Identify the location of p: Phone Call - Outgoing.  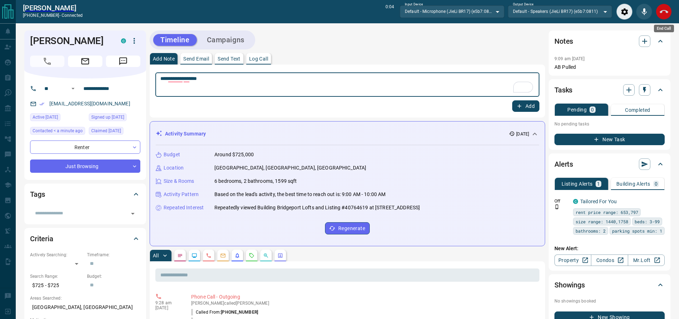
(364, 296).